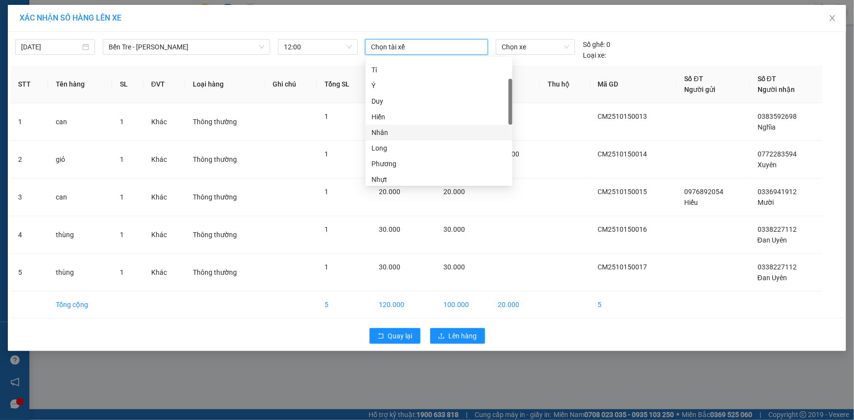 Image resolution: width=854 pixels, height=420 pixels. What do you see at coordinates (439, 148) in the screenshot?
I see `div: Long` at bounding box center [439, 148].